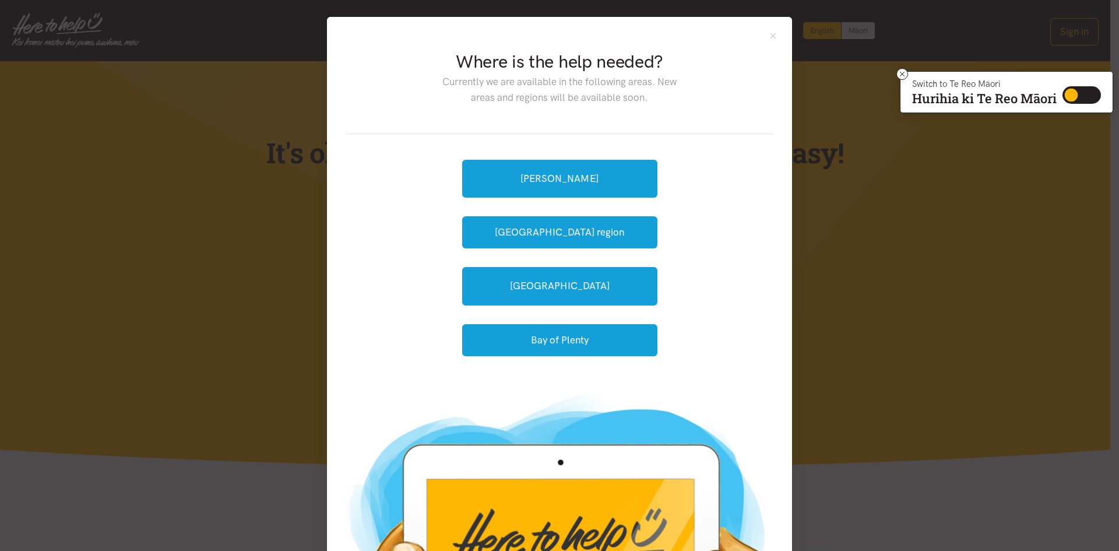 The height and width of the screenshot is (551, 1119). I want to click on p: Switch to Te Reo Māori, so click(985, 84).